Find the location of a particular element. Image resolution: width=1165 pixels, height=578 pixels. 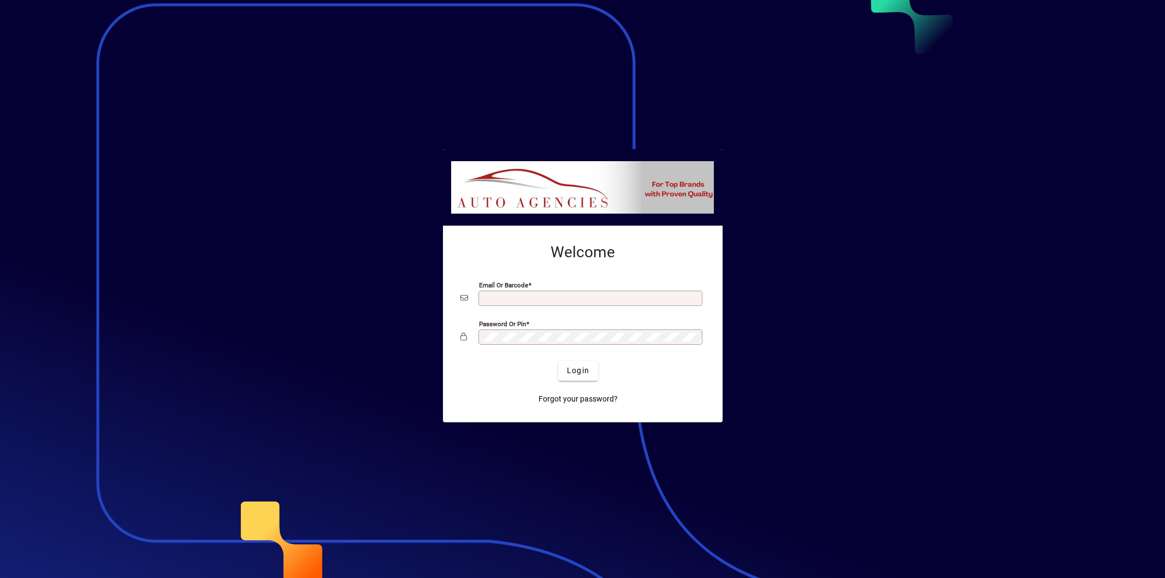

span: Login is located at coordinates (578, 370).